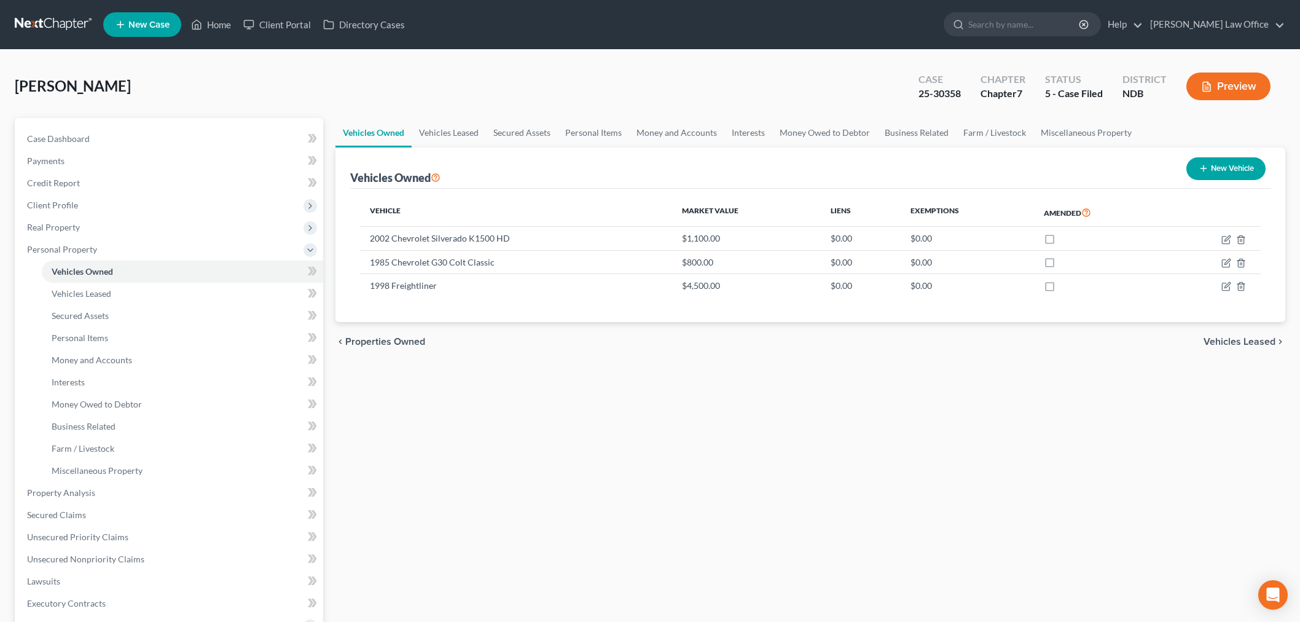 The height and width of the screenshot is (622, 1300). What do you see at coordinates (967, 213) in the screenshot?
I see `th: Exemptions` at bounding box center [967, 213].